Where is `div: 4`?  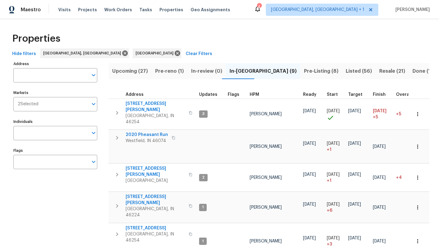 div: 4 is located at coordinates (259, 7).